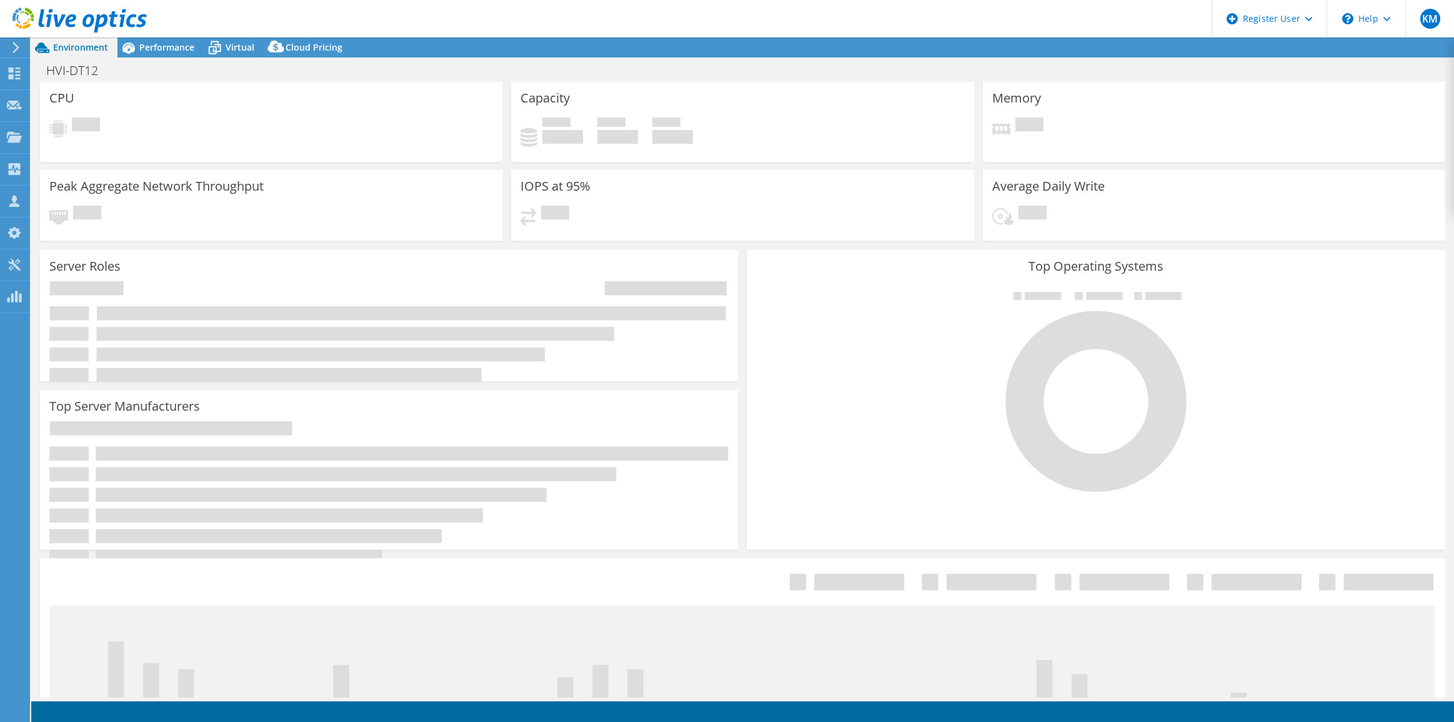 The height and width of the screenshot is (722, 1454). What do you see at coordinates (62, 98) in the screenshot?
I see `h3: CPU` at bounding box center [62, 98].